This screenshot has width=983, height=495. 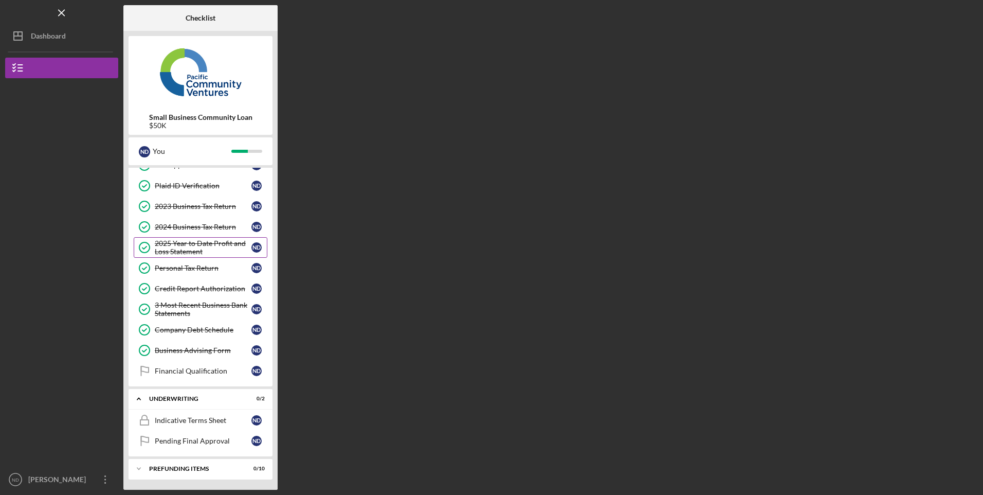 What do you see at coordinates (201, 268) in the screenshot?
I see `a: Personal Tax ReturnND` at bounding box center [201, 268].